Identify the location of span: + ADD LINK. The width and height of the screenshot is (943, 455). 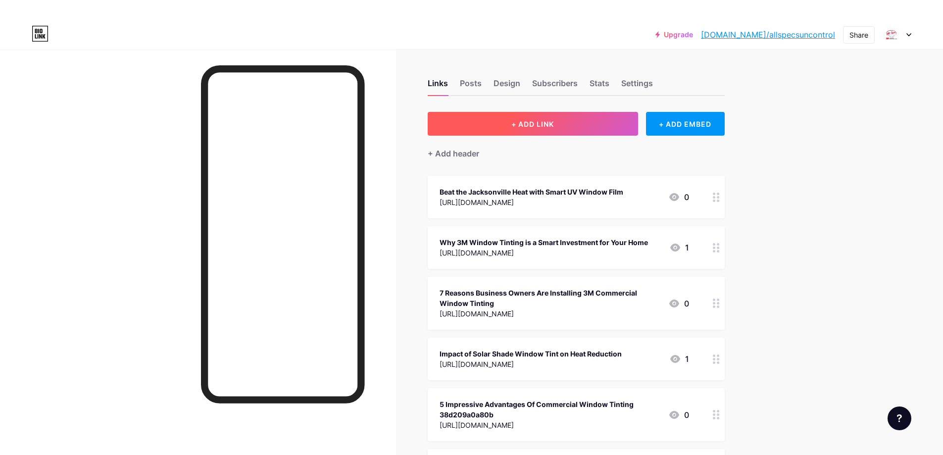
(532, 124).